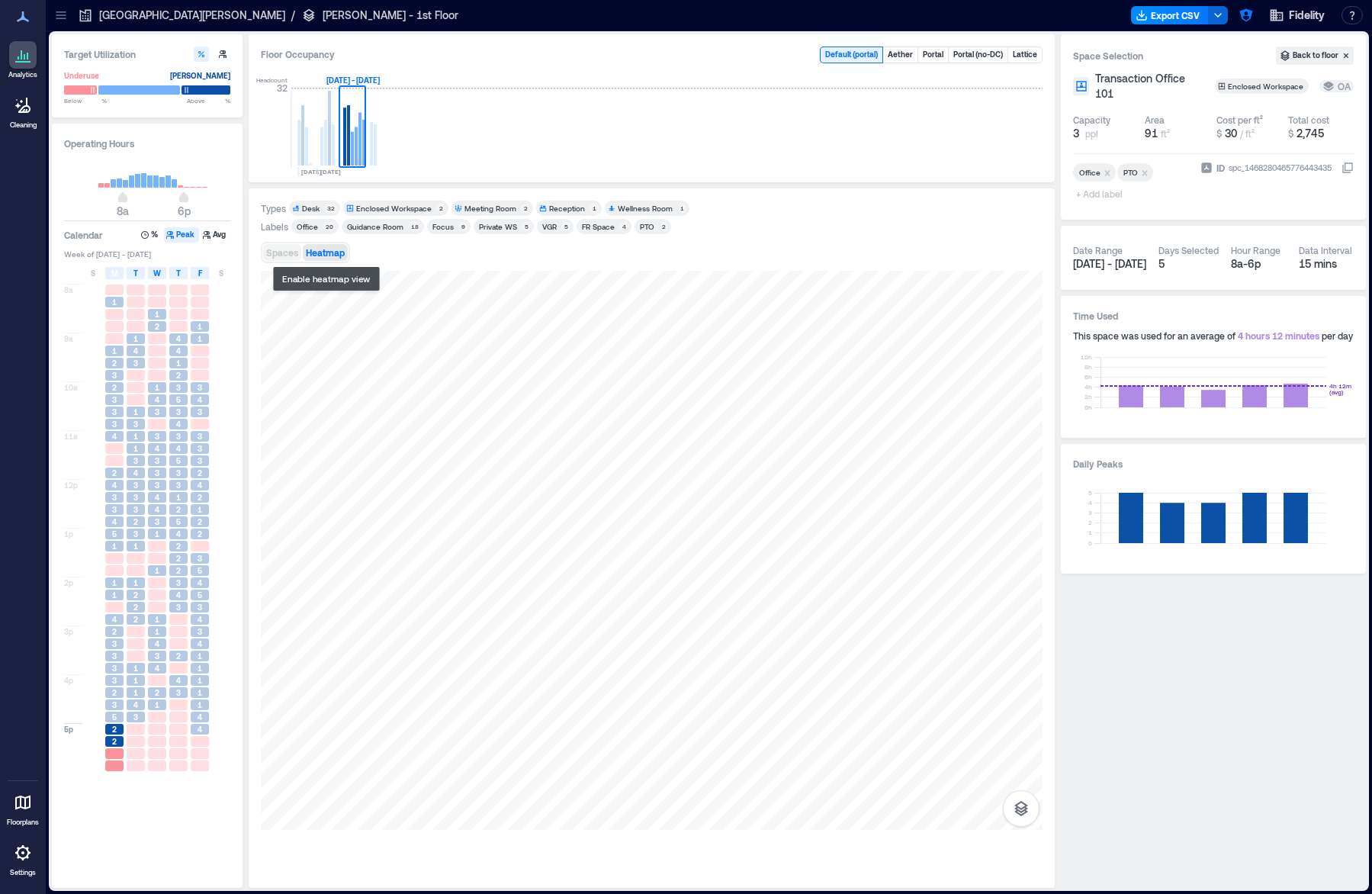  Describe the element at coordinates (275, 226) in the screenshot. I see `div: Labels` at that location.